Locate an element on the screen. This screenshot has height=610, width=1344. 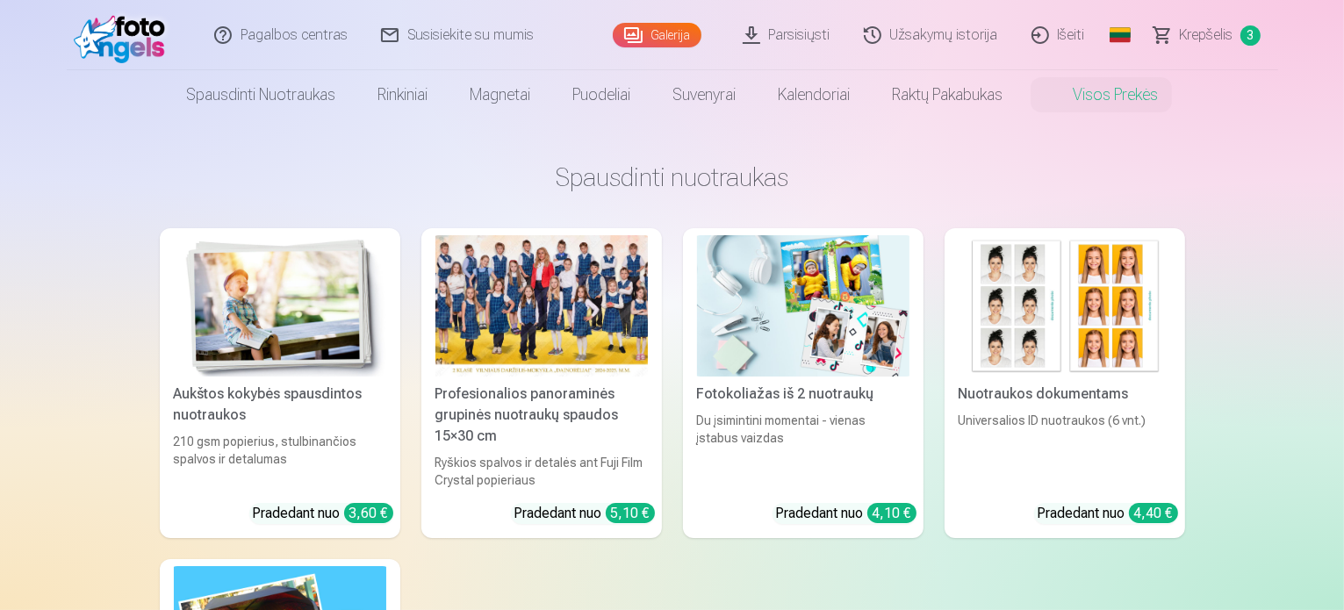
div: Profesionalios panoraminės grupinės nuotraukų spaudos 15×30 cm is located at coordinates (542, 415).